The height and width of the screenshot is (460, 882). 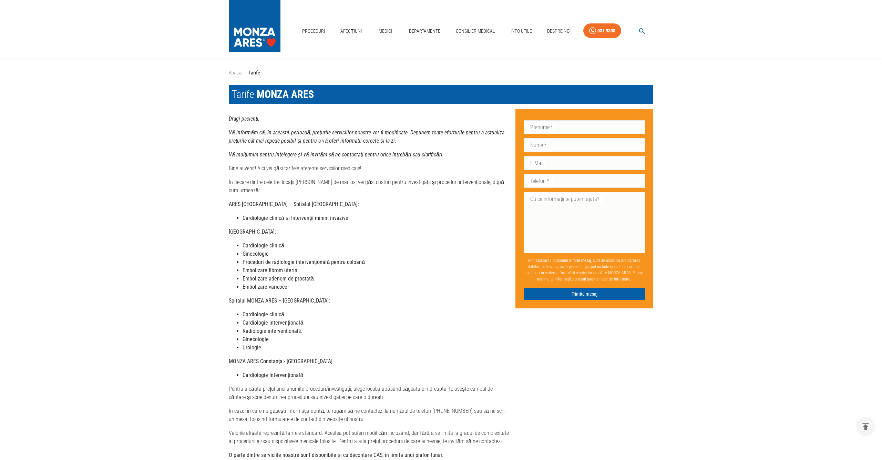 What do you see at coordinates (369, 169) in the screenshot?
I see `p: Bine ai venit! Aici vei găsi tarifele aferente serviciilor medicale!` at bounding box center [369, 169].